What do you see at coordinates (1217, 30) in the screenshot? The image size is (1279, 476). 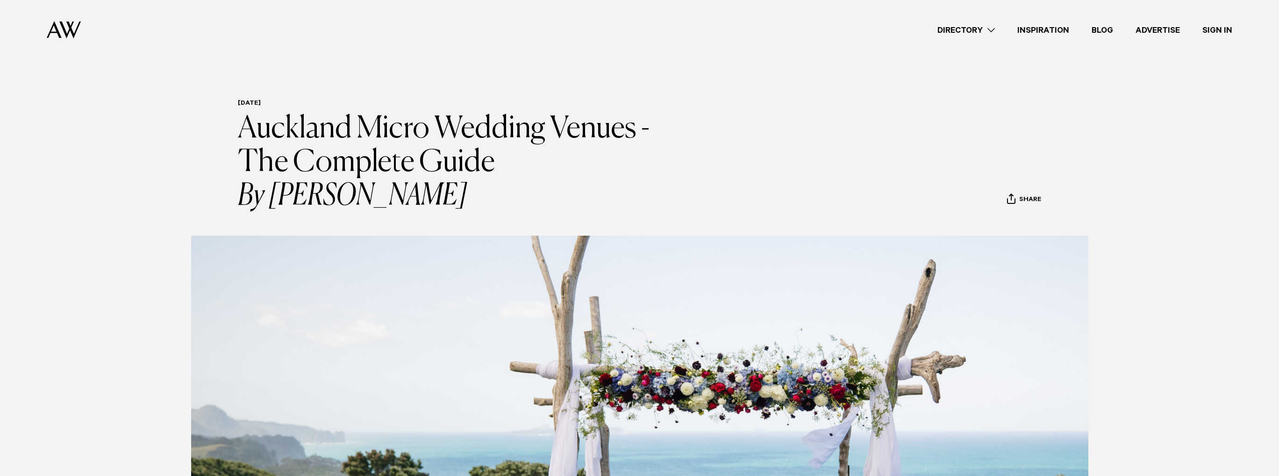 I see `a: Sign In` at bounding box center [1217, 30].